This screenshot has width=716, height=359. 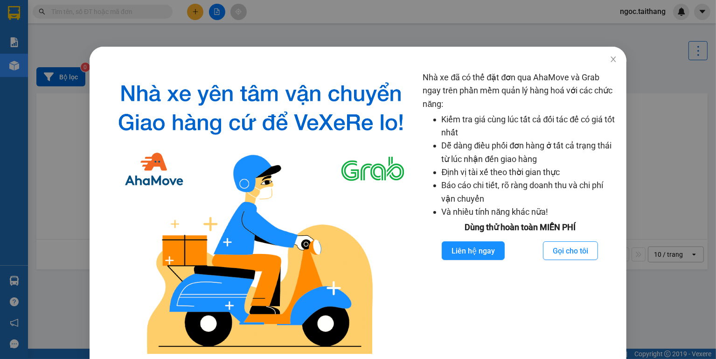 What do you see at coordinates (571, 251) in the screenshot?
I see `span: Gọi cho tôi` at bounding box center [571, 251].